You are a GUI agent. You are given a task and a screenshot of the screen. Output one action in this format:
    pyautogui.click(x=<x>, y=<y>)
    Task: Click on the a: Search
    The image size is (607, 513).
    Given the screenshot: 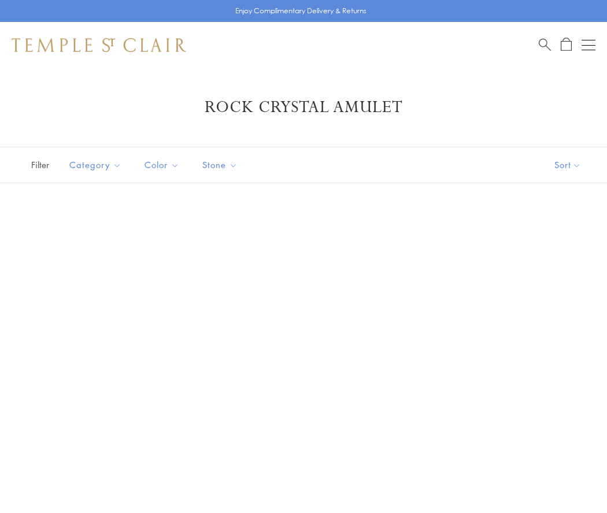 What is the action you would take?
    pyautogui.click(x=544, y=45)
    